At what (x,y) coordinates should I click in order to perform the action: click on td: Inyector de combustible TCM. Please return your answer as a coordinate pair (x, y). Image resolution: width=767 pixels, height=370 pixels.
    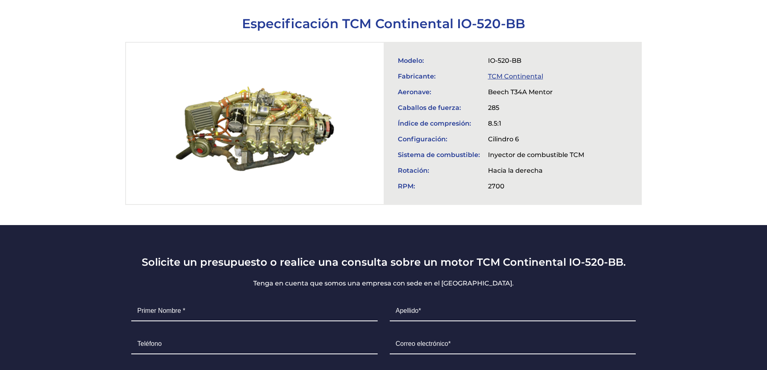
    Looking at the image, I should click on (536, 155).